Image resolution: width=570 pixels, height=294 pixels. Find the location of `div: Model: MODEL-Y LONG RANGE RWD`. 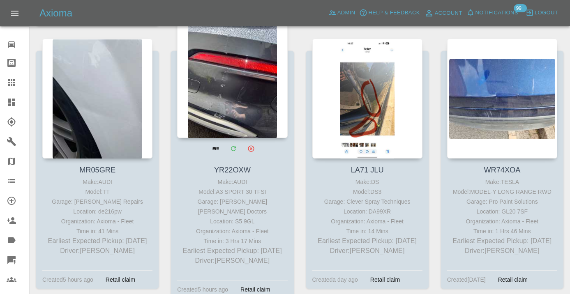

div: Model: MODEL-Y LONG RANGE RWD is located at coordinates (503, 192).